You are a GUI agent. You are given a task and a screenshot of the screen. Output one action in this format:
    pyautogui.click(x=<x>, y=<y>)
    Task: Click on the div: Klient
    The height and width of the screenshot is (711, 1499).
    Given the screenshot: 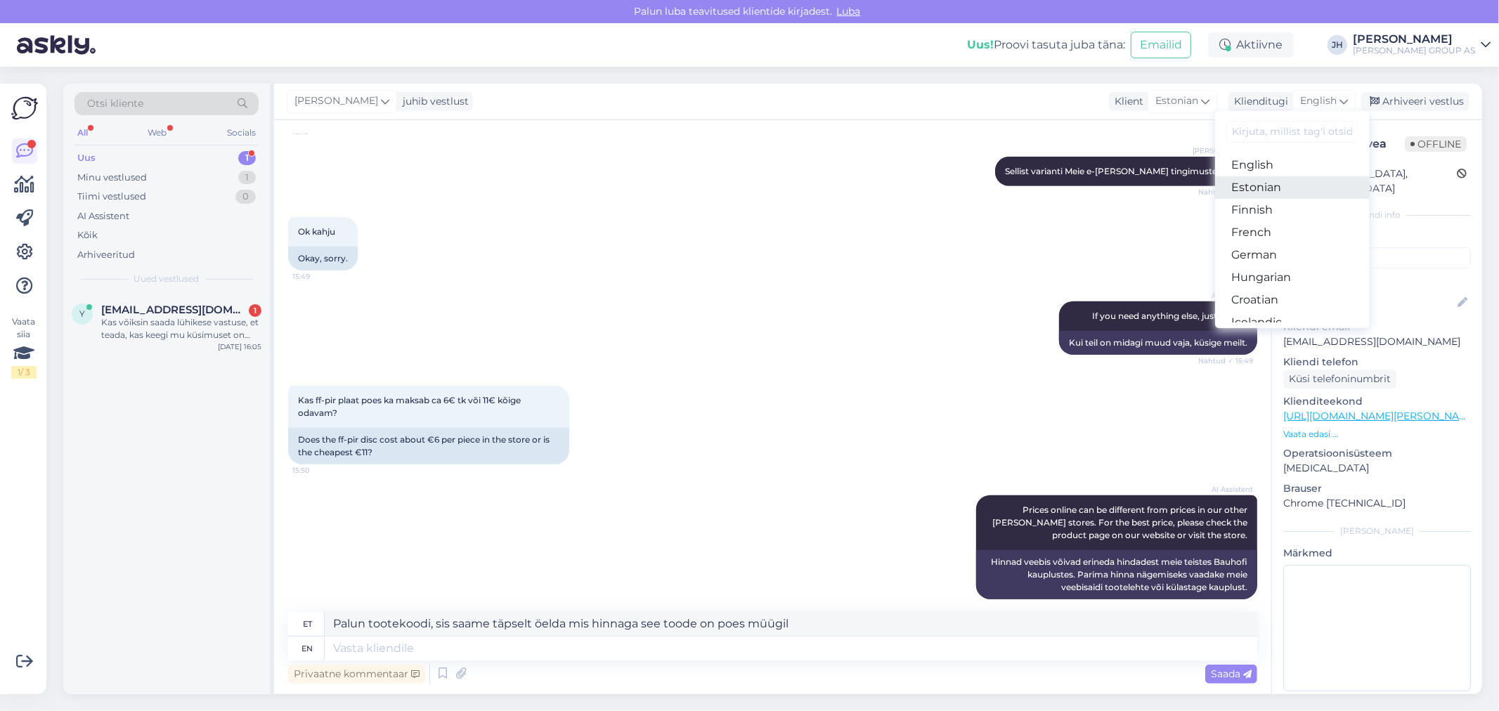 What is the action you would take?
    pyautogui.click(x=1126, y=101)
    